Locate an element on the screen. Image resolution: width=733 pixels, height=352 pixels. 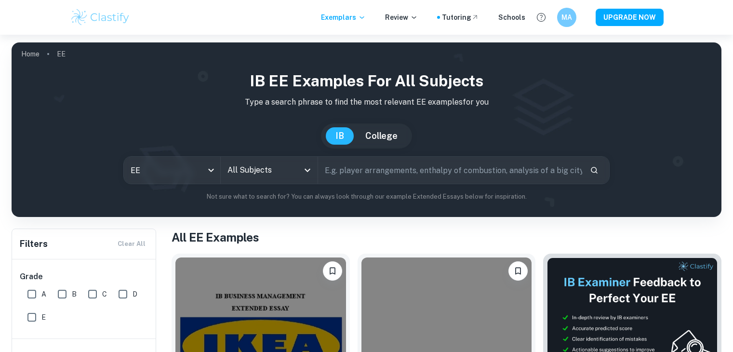
h1: IB EE examples for all subjects is located at coordinates (366, 81).